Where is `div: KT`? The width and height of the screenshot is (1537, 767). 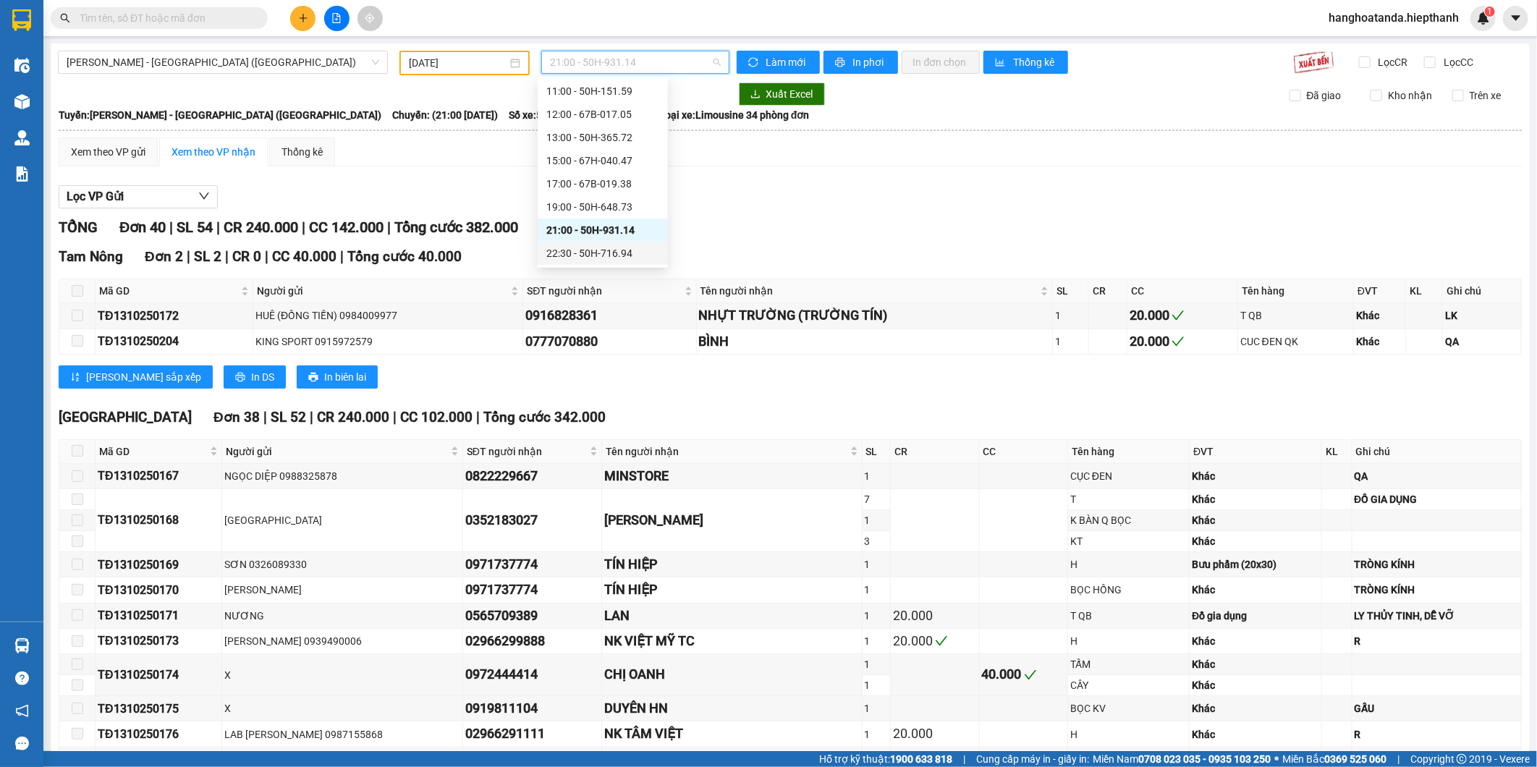
div: KT is located at coordinates (1128, 541).